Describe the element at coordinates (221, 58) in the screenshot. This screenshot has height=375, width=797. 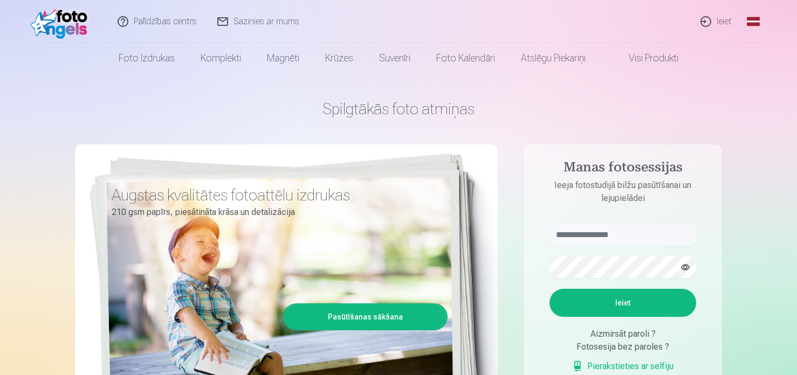
I see `a: Komplekti` at that location.